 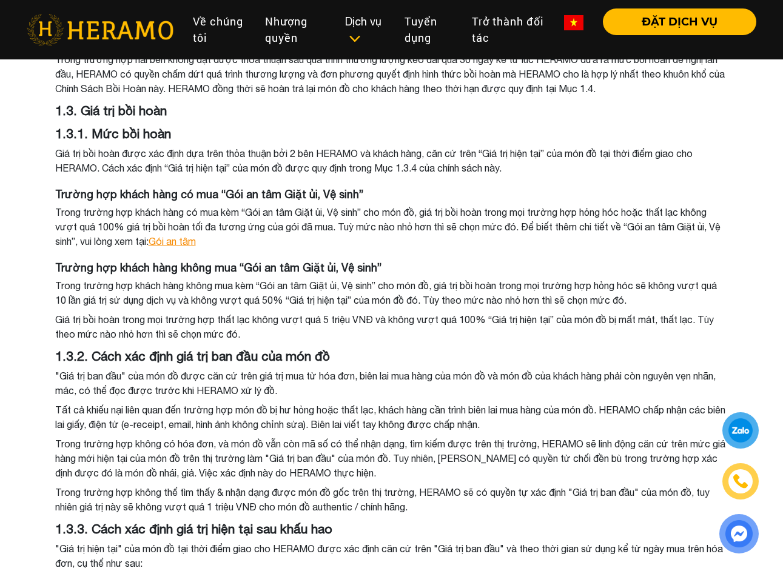 I want to click on div: Trong trường hợp không có hóa đơn, và món đồ vẫn còn mã số có thể nhận dạng, tìm kiếm được trên t..., so click(x=392, y=459).